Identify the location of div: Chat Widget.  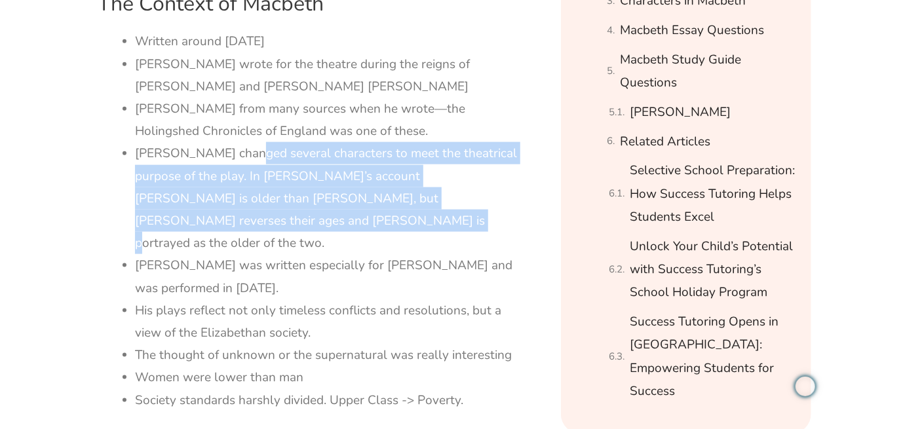
(794, 355).